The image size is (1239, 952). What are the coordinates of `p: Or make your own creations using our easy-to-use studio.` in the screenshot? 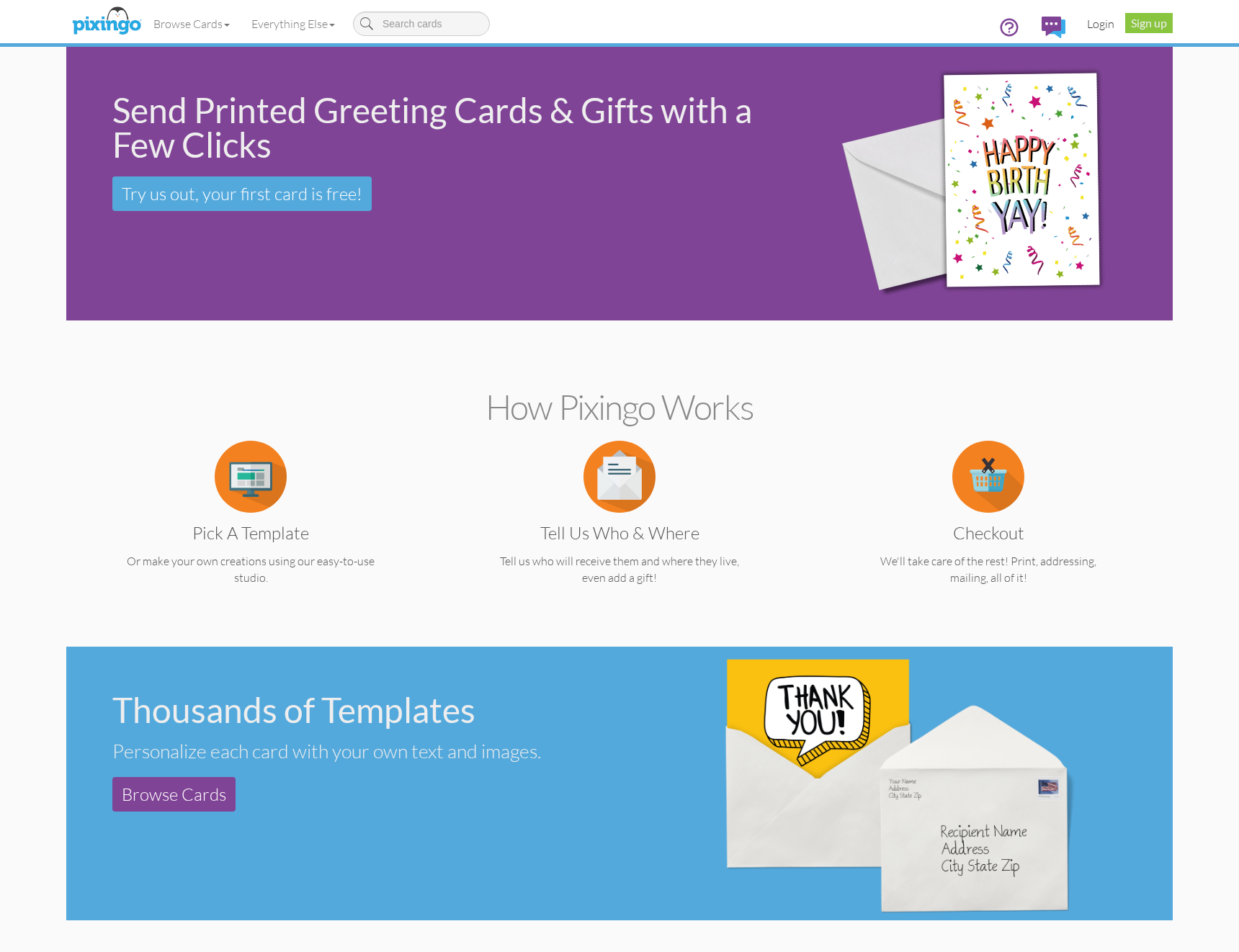 It's located at (251, 570).